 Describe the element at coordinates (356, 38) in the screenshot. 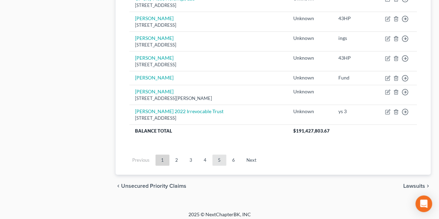

I see `div: ings` at that location.